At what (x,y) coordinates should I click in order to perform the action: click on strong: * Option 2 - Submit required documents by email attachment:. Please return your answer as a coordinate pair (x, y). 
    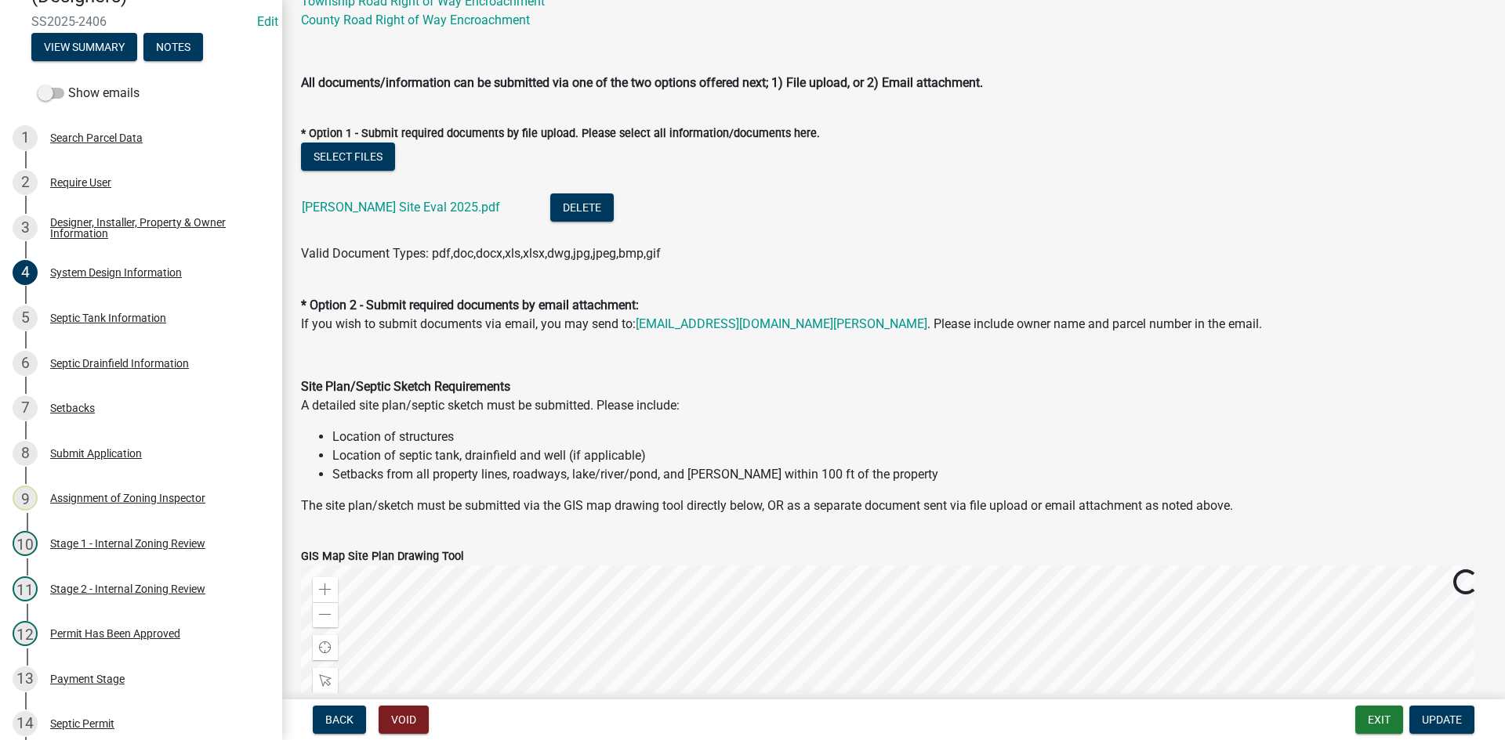
    Looking at the image, I should click on (469, 305).